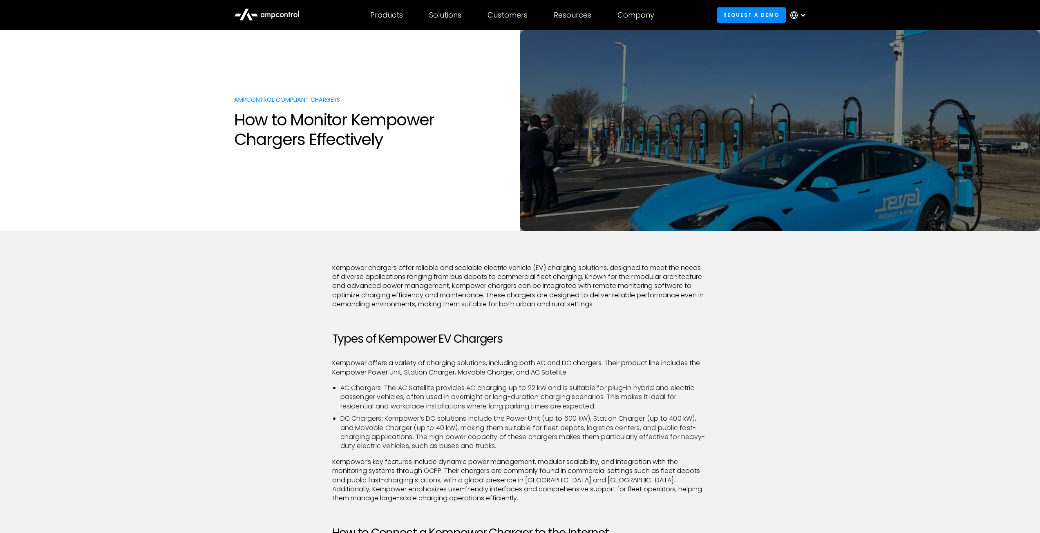 The height and width of the screenshot is (533, 1040). What do you see at coordinates (520, 368) in the screenshot?
I see `p: Kempower offers a variety of charging solutions, including both AC and DC chargers. Their product...` at bounding box center [520, 368].